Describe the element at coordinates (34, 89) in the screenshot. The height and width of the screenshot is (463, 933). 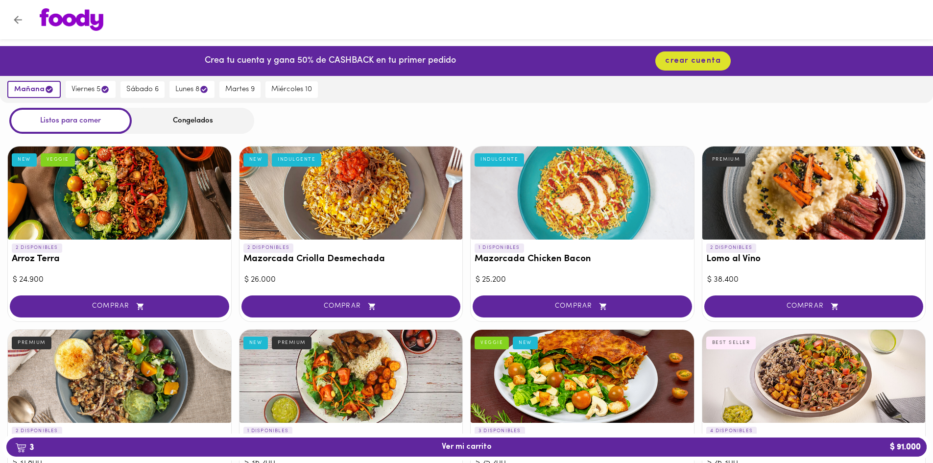
I see `button: mañana` at that location.